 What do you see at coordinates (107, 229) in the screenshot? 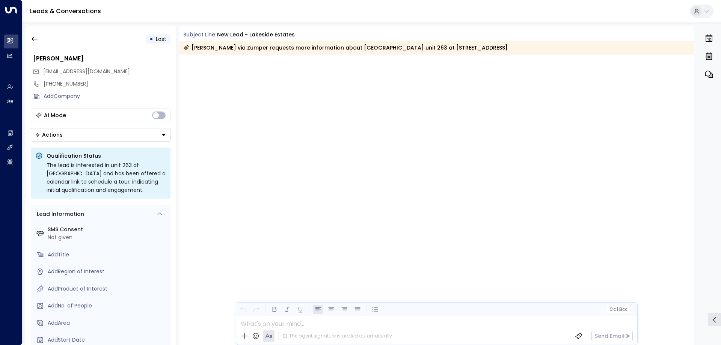
I see `label: SMS Consent` at bounding box center [107, 229].